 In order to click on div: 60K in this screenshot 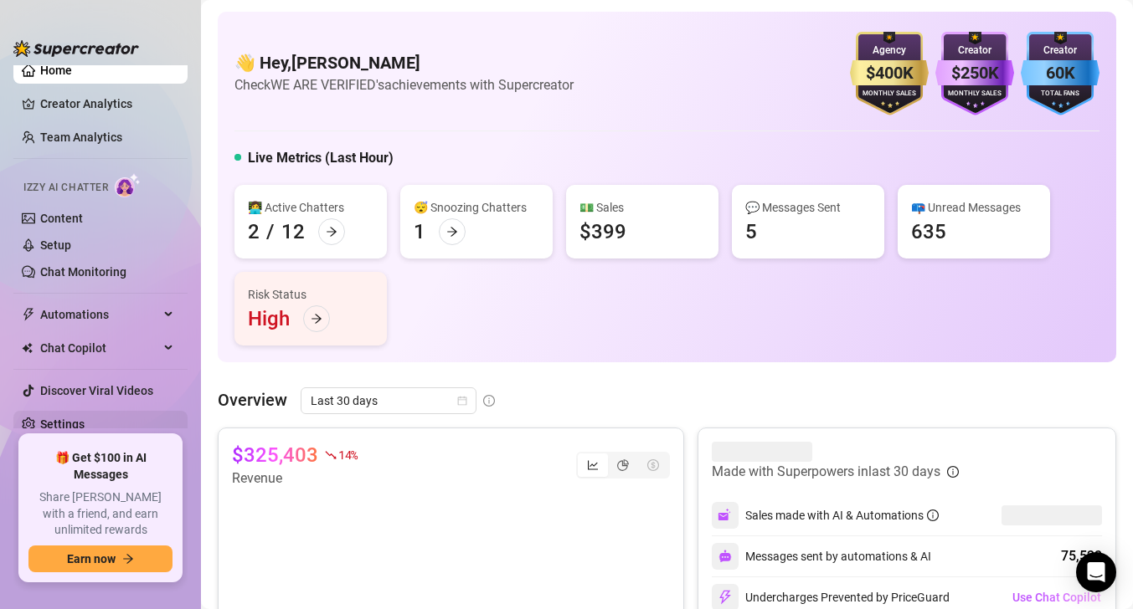, I will do `click(1060, 73)`.